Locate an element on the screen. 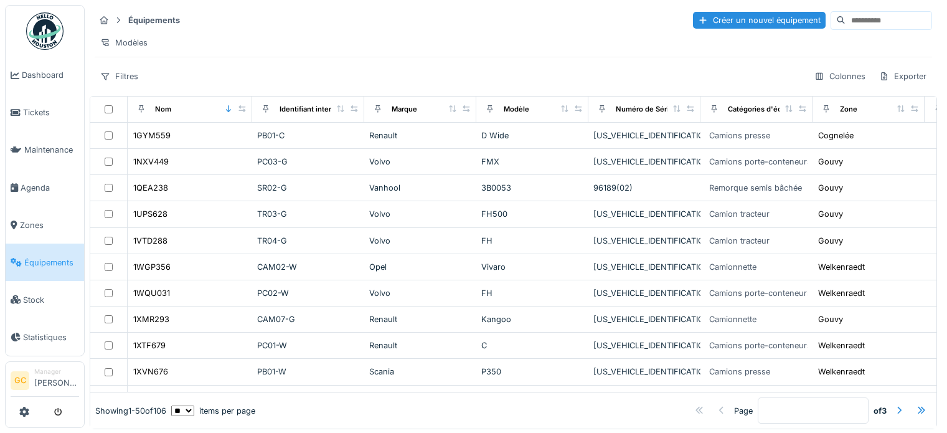  div: Kangoo is located at coordinates (532, 319).